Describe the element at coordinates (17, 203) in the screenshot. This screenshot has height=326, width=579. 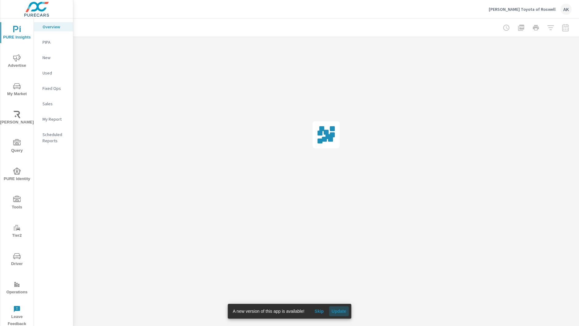
I see `span: Tools` at that location.